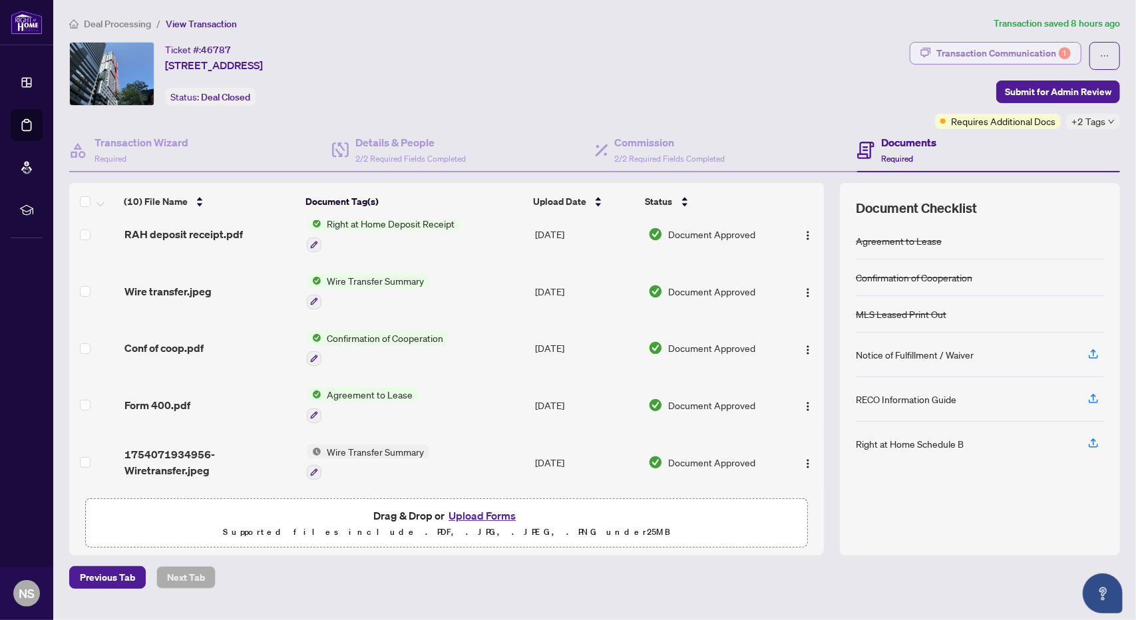  Describe the element at coordinates (1058, 92) in the screenshot. I see `button: Submit for Admin Review` at that location.